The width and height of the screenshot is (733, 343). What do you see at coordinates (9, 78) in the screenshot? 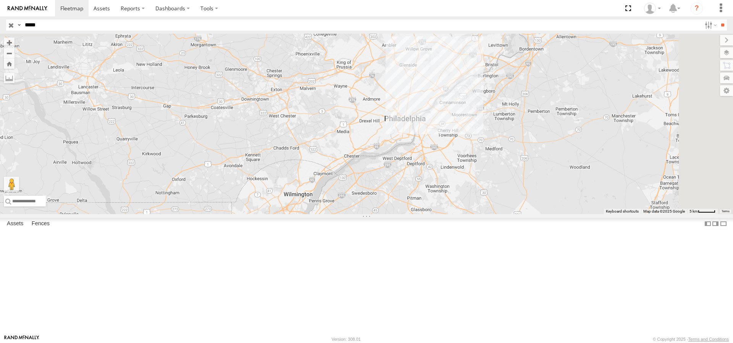
I see `label: Measure` at bounding box center [9, 78].